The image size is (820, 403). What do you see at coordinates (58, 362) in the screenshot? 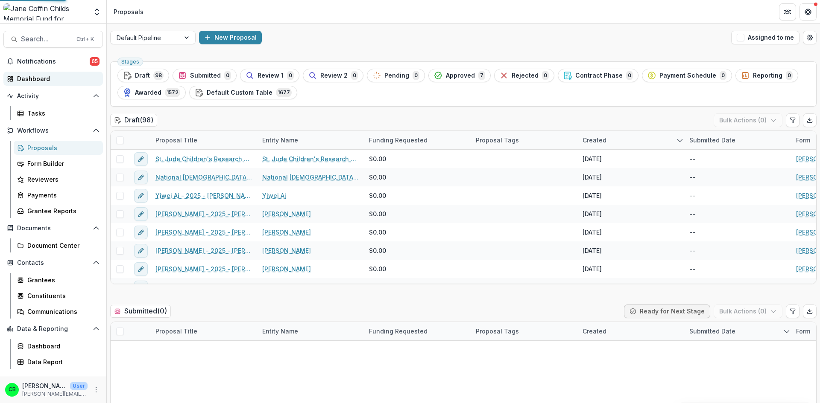
I see `a: Data Report` at bounding box center [58, 362].